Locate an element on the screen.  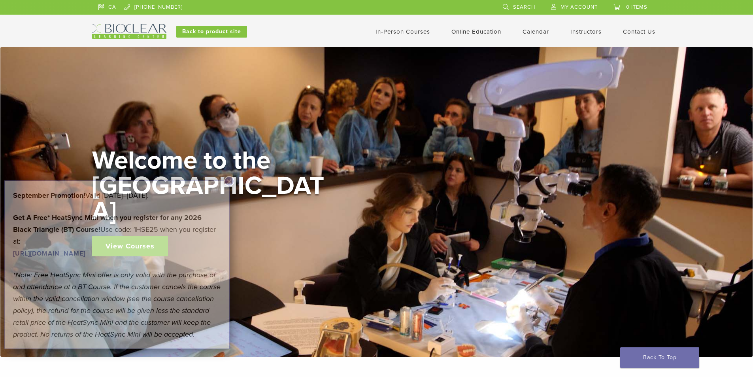
a: In-Person Courses is located at coordinates (403, 32).